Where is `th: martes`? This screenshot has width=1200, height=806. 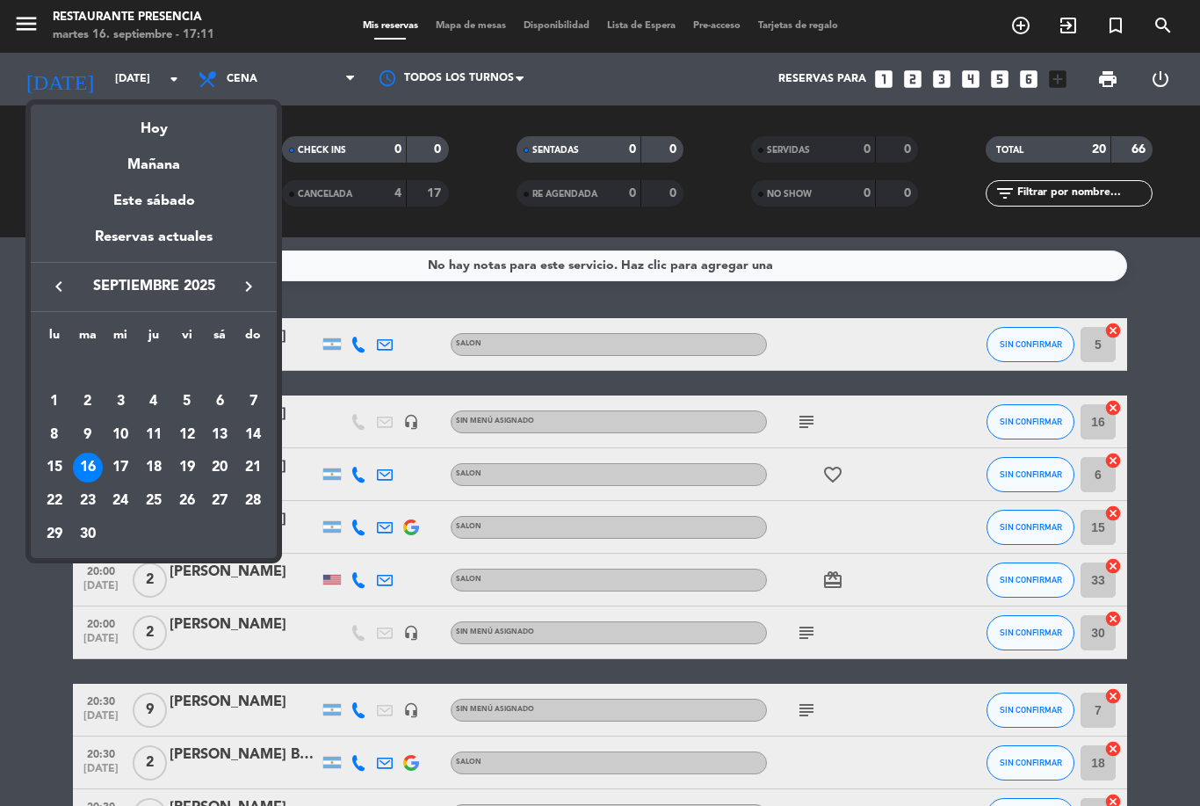
th: martes is located at coordinates (88, 338).